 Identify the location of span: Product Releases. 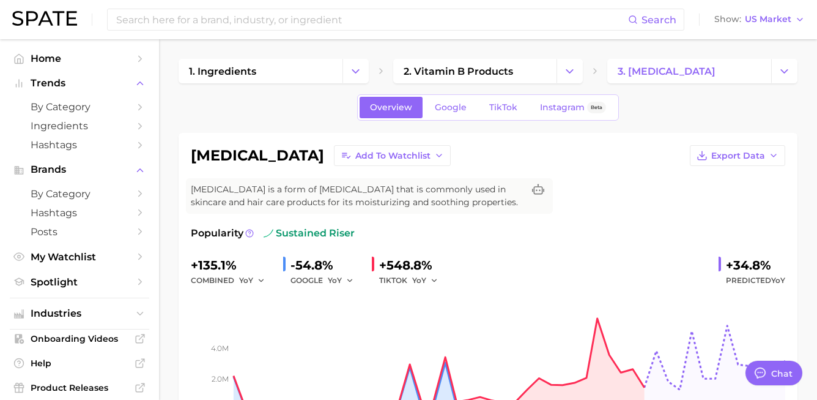
(80, 387).